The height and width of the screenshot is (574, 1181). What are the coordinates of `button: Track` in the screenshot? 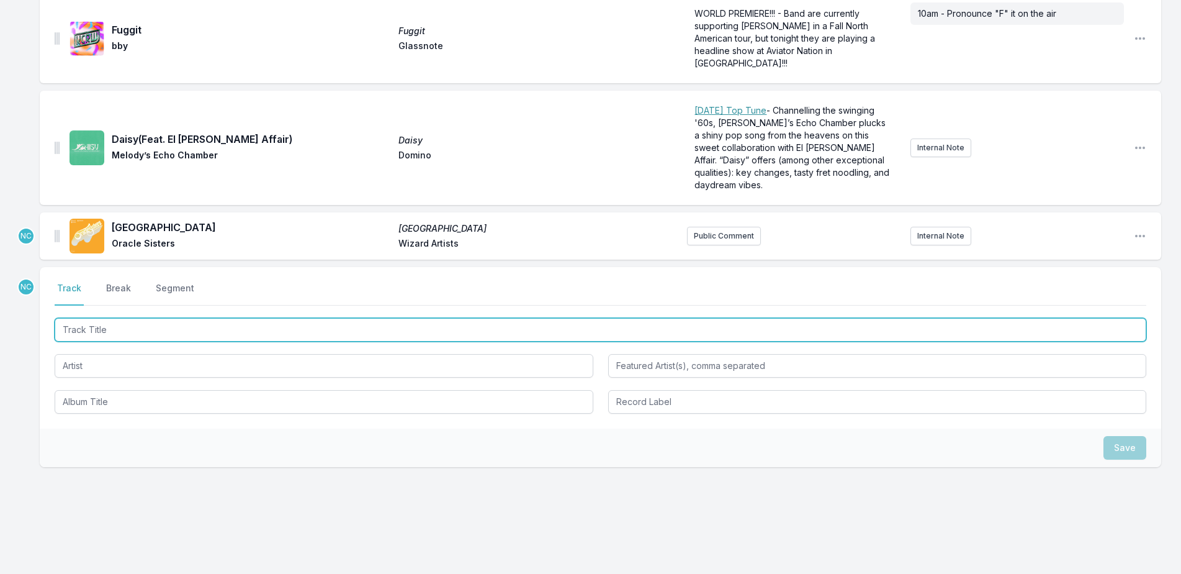 It's located at (69, 294).